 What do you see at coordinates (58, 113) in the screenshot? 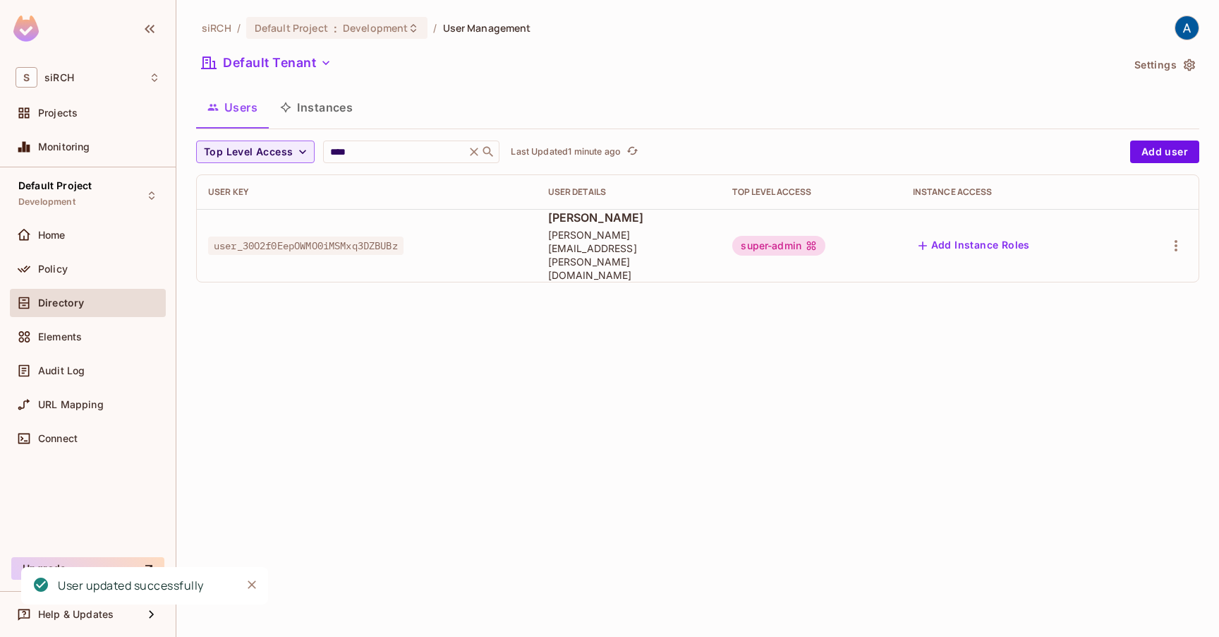
I see `span: Projects` at bounding box center [58, 113].